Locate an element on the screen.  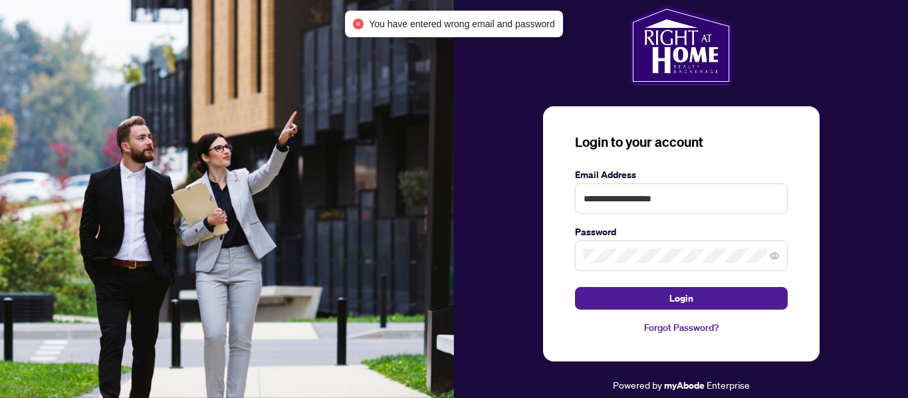
span: Powered by is located at coordinates (638, 385).